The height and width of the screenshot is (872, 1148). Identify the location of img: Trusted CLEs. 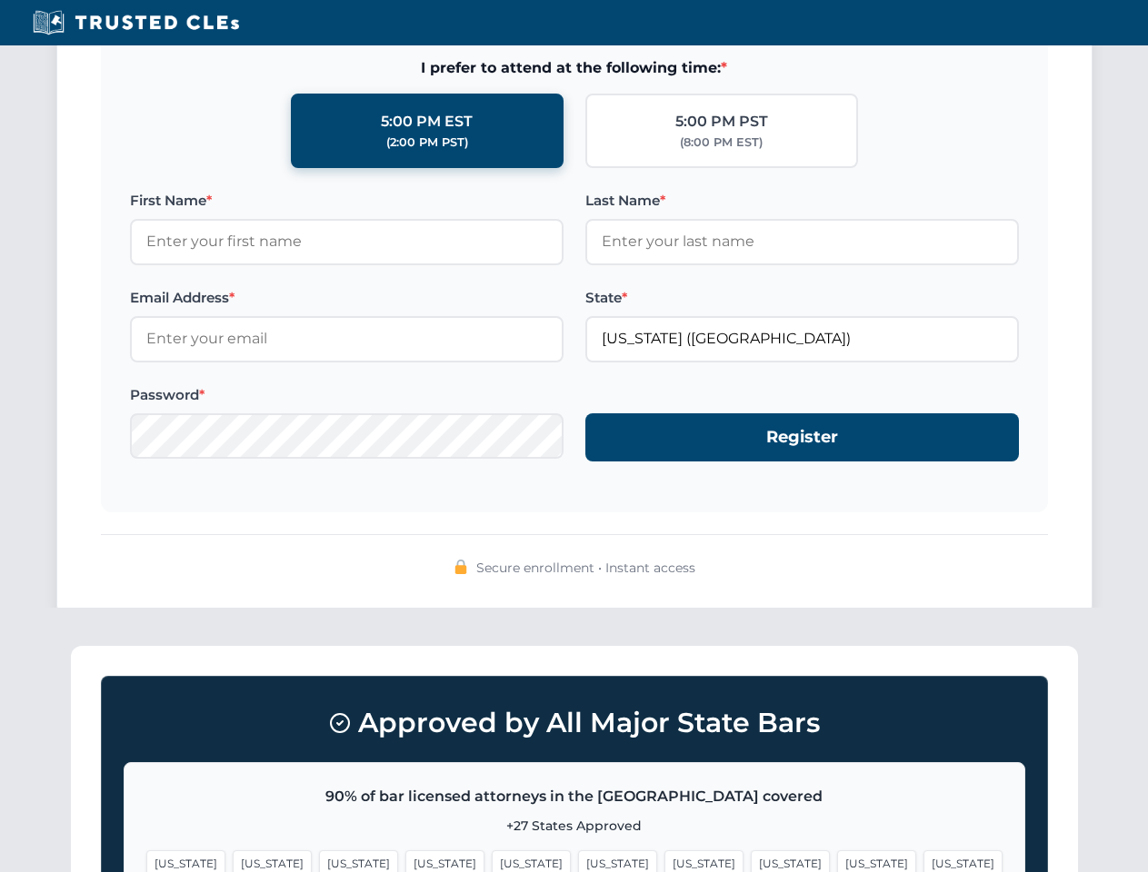
(135, 23).